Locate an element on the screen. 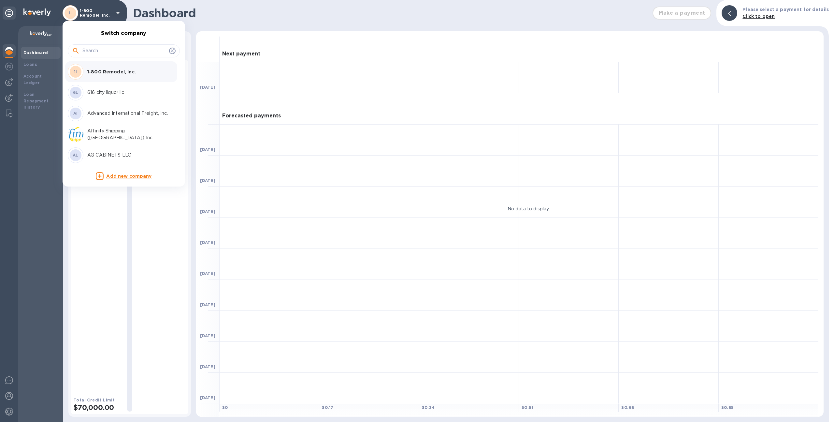 The image size is (834, 422). b: 1I is located at coordinates (76, 71).